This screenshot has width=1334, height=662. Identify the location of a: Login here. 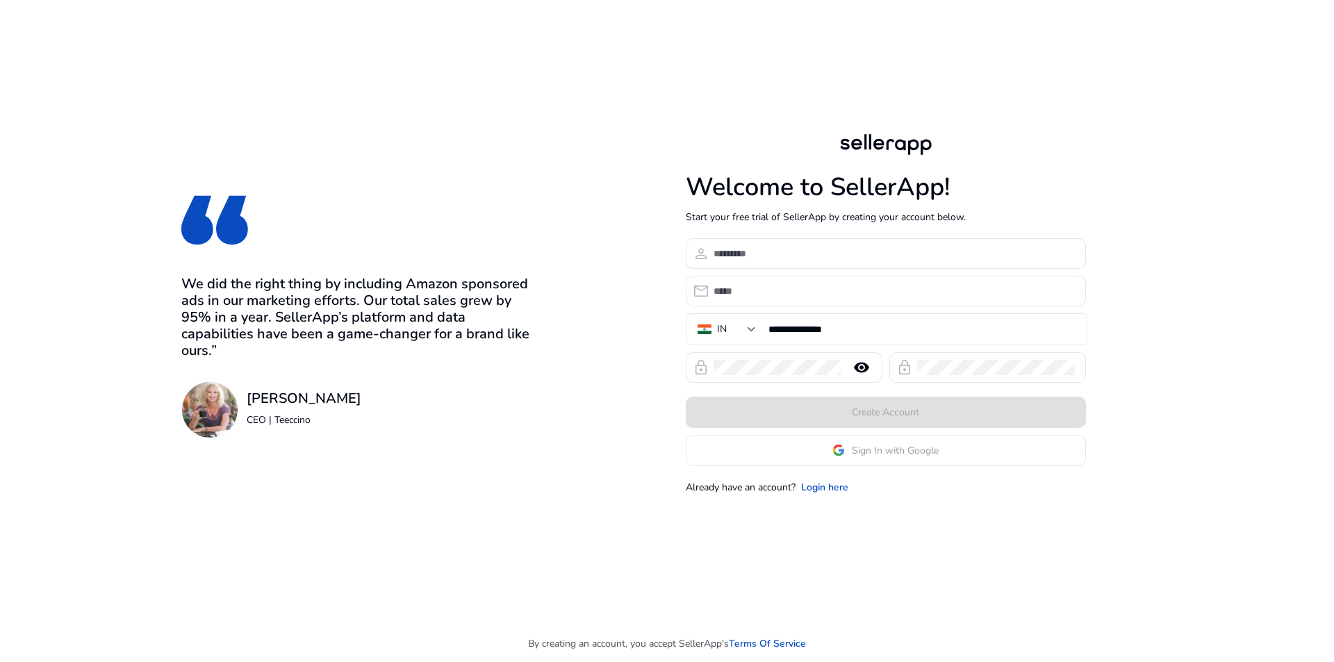
(824, 487).